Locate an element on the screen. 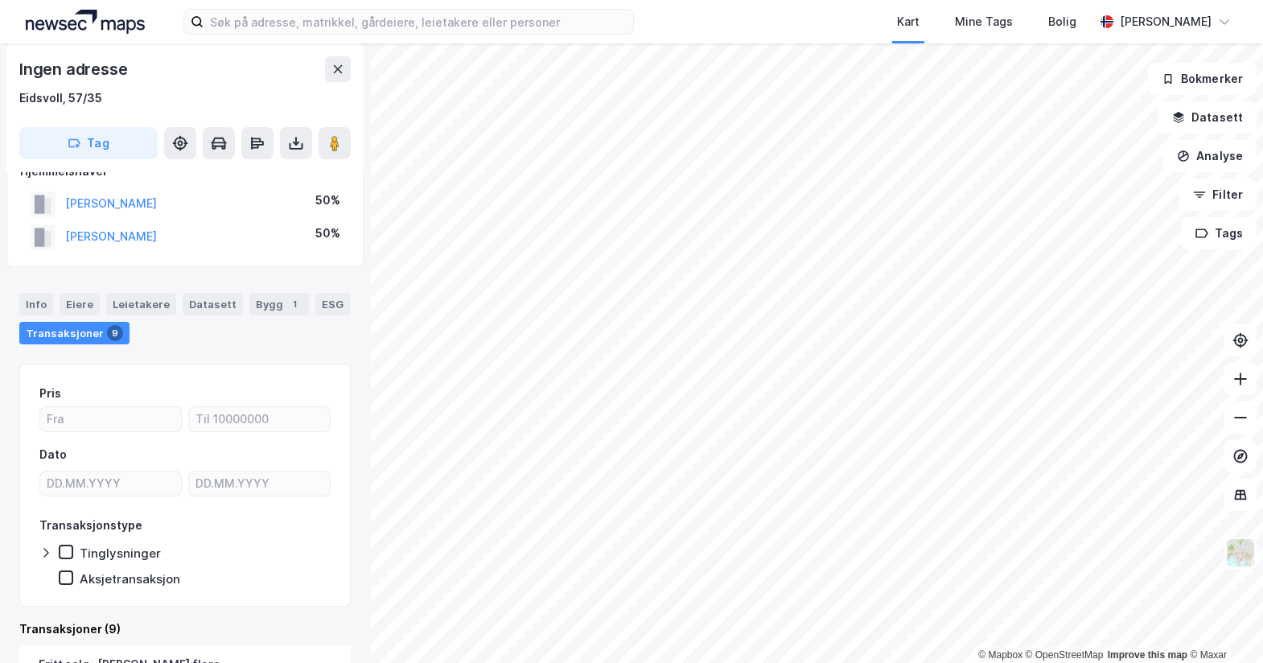  button: Datasett is located at coordinates (1207, 117).